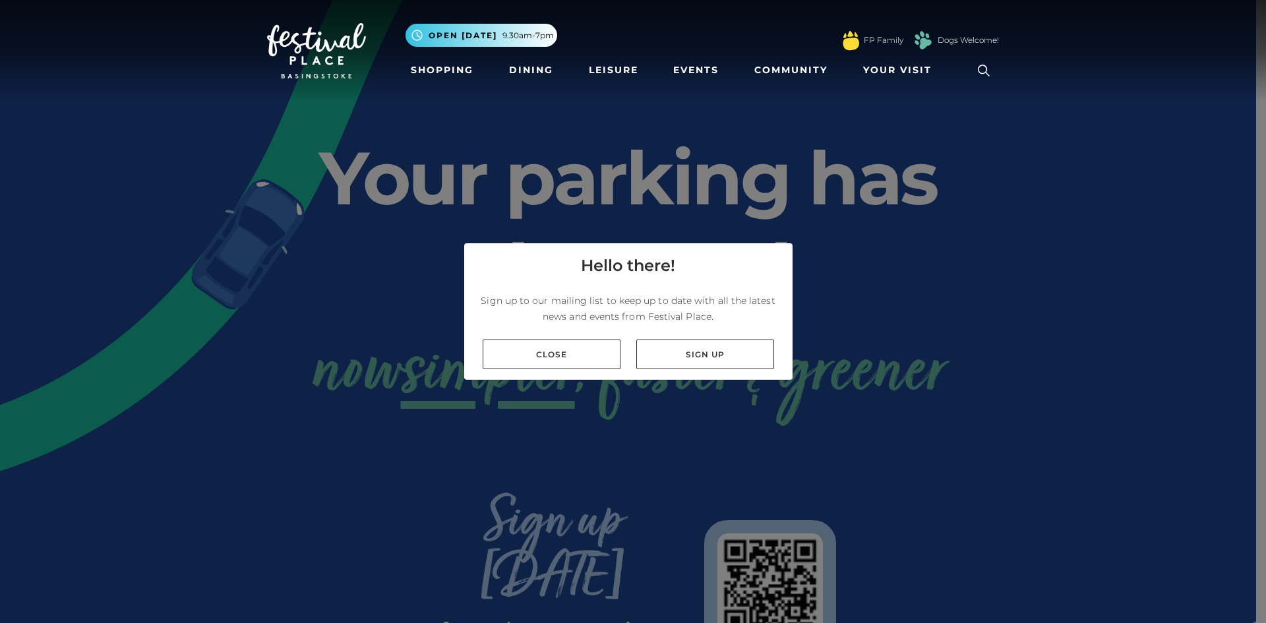  What do you see at coordinates (705, 354) in the screenshot?
I see `a: Sign up` at bounding box center [705, 354].